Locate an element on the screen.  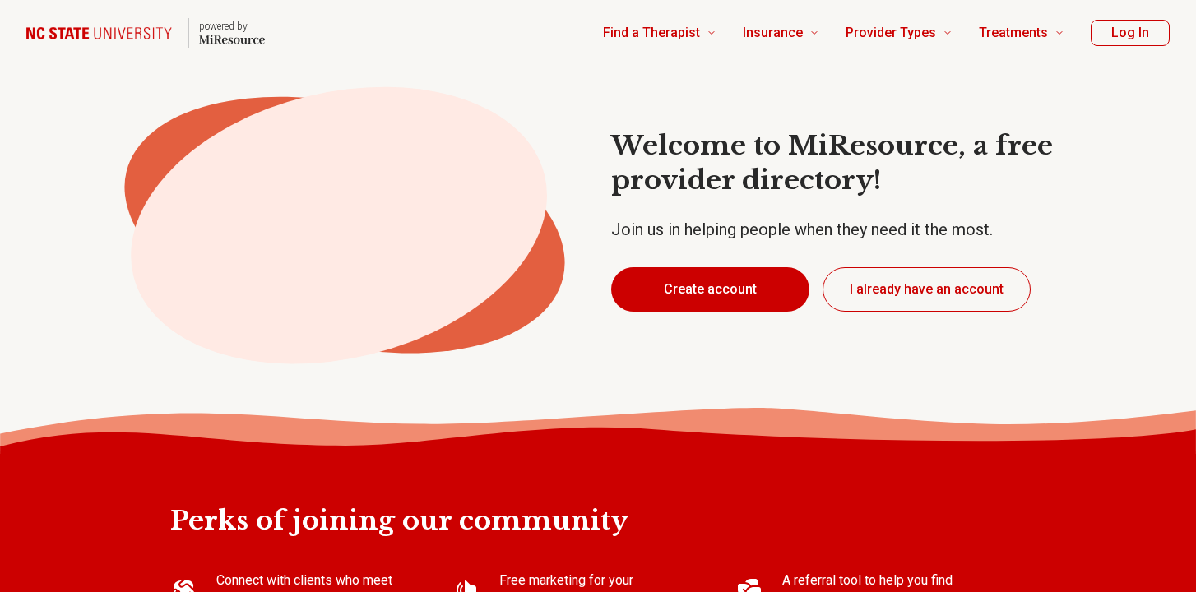
h1: Welcome to MiResource, a free provider directory! is located at coordinates (854, 163).